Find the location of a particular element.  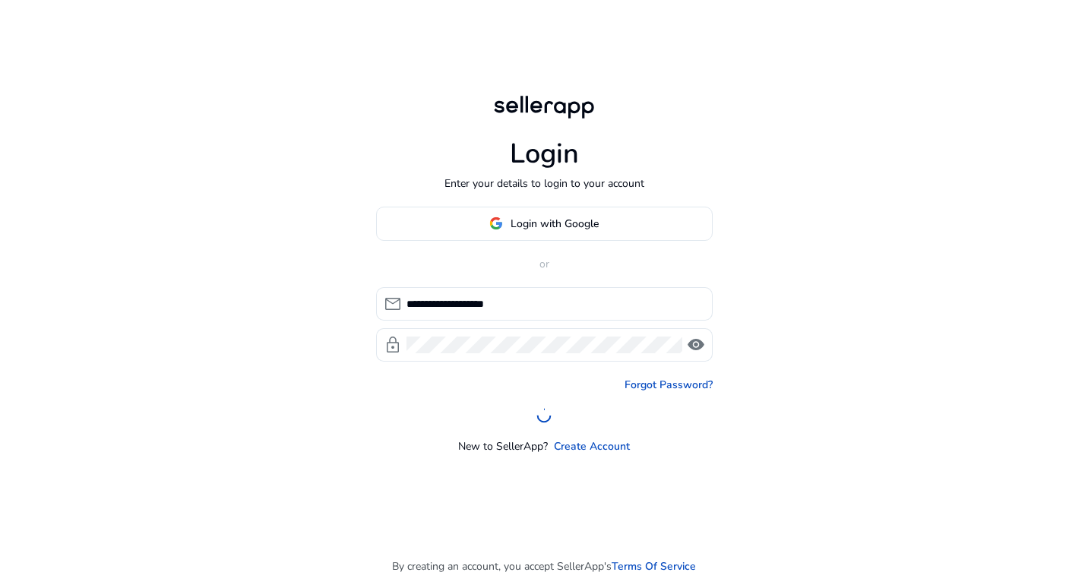

p: Enter your details to login to your account is located at coordinates (544, 183).